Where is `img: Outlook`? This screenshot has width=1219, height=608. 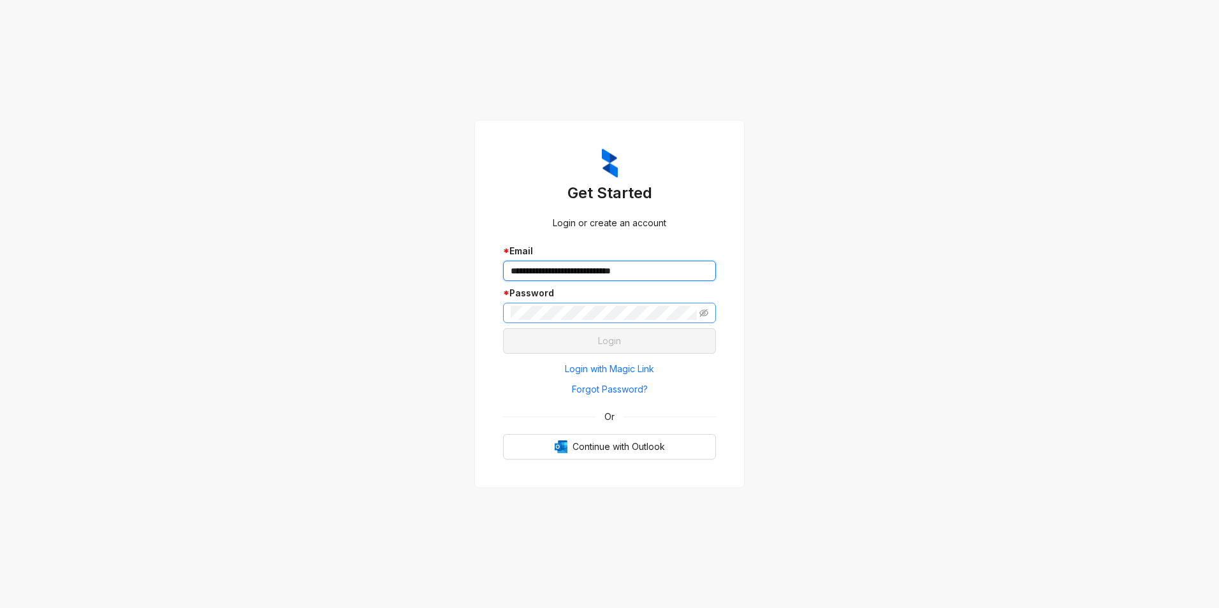
img: Outlook is located at coordinates (561, 447).